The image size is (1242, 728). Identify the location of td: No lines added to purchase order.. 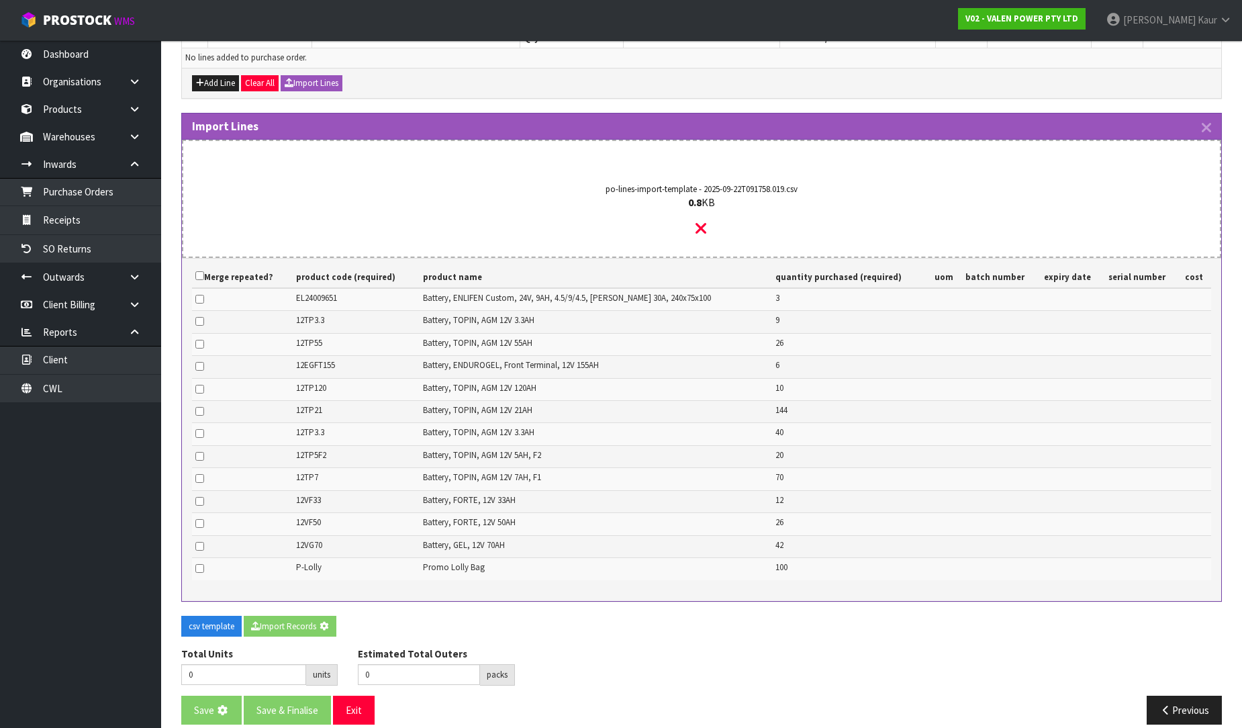
(702, 58).